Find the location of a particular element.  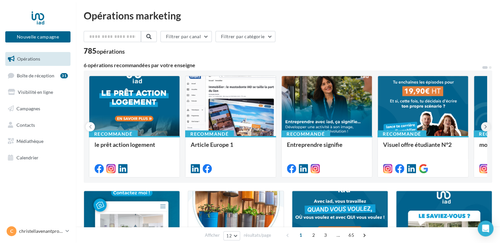

div: 31 is located at coordinates (64, 76).